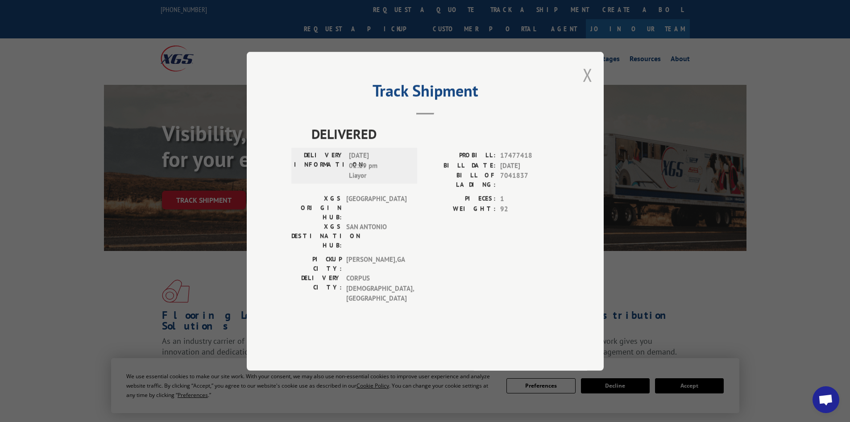  I want to click on label: BILL DATE:, so click(461, 165).